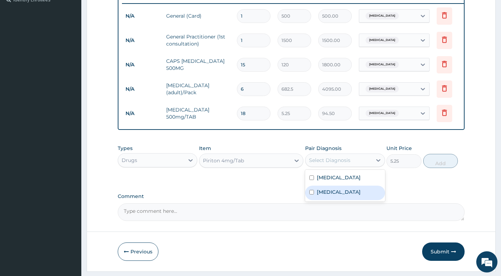 The image size is (501, 276). I want to click on label: Unit Price, so click(399, 148).